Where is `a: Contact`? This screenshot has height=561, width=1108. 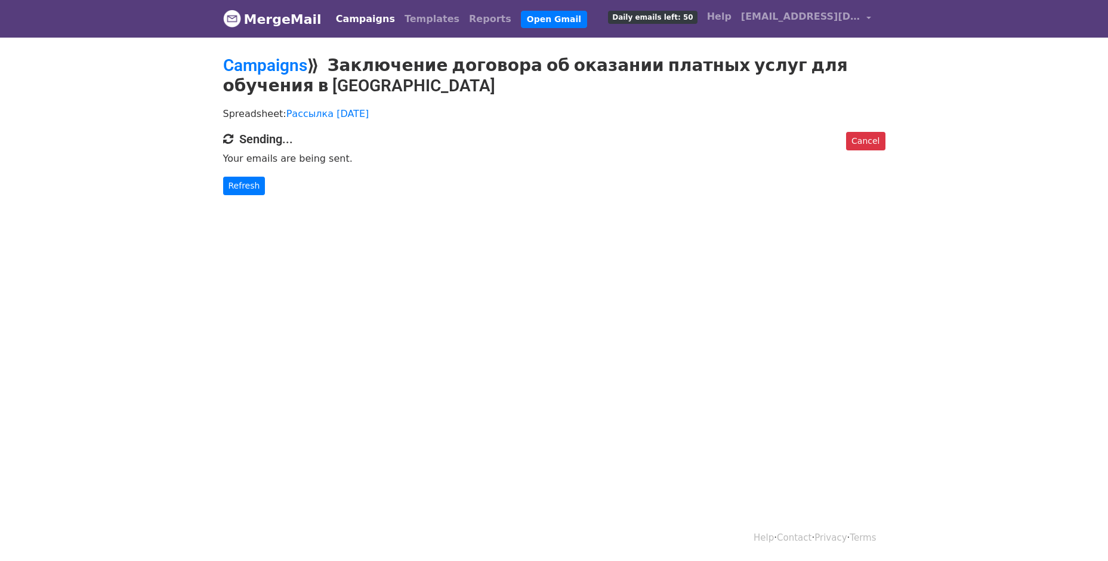 a: Contact is located at coordinates (794, 538).